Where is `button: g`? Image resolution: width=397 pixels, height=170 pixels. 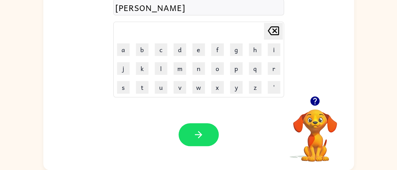
button: g is located at coordinates (237, 50).